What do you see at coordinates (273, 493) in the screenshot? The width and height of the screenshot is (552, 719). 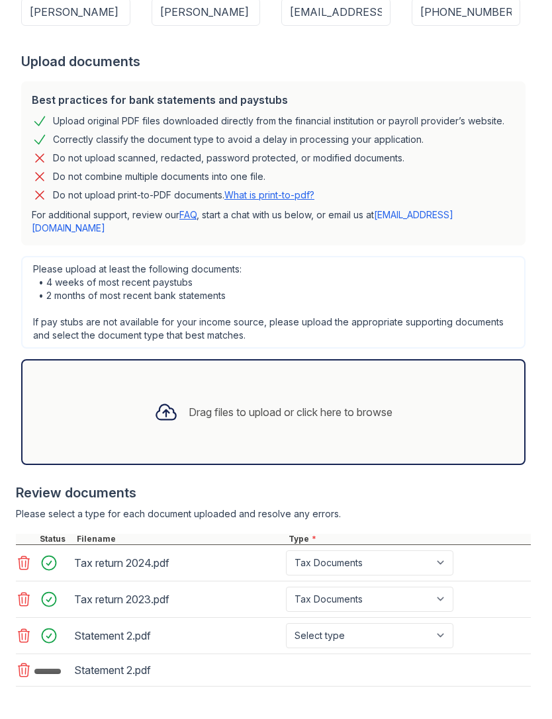 I see `div: Review documents` at bounding box center [273, 493].